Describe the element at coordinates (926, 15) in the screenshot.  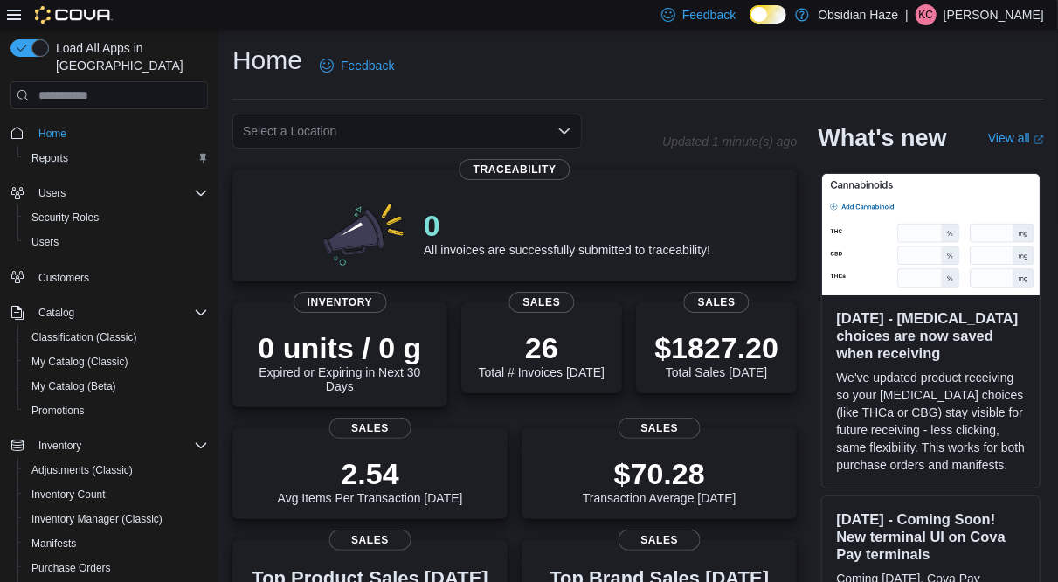
I see `div: Kevin Carter` at that location.